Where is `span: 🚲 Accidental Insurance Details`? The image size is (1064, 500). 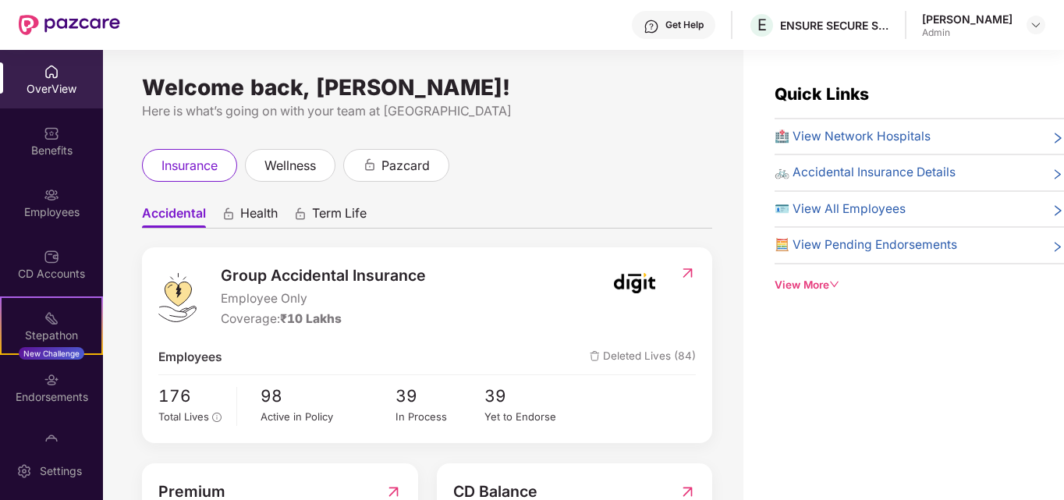
span: 🚲 Accidental Insurance Details is located at coordinates (865, 172).